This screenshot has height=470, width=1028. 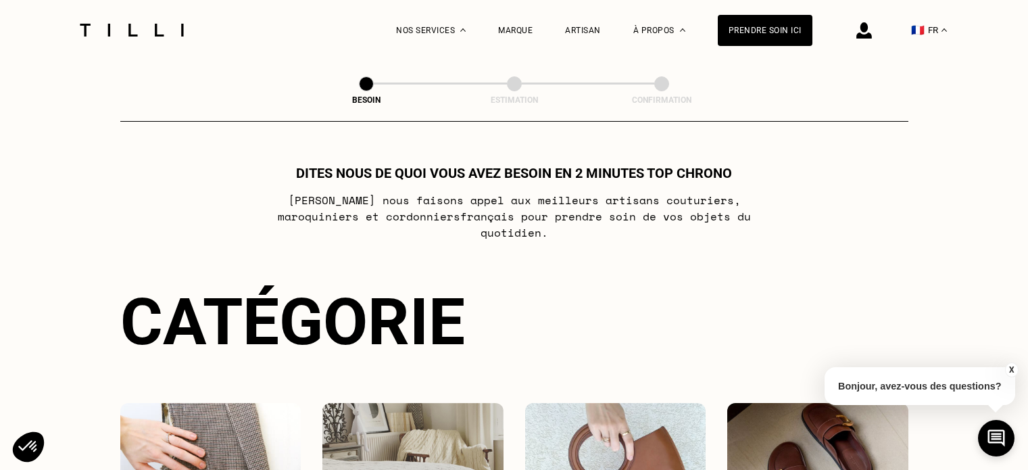 I want to click on div: Catégorie, so click(x=514, y=322).